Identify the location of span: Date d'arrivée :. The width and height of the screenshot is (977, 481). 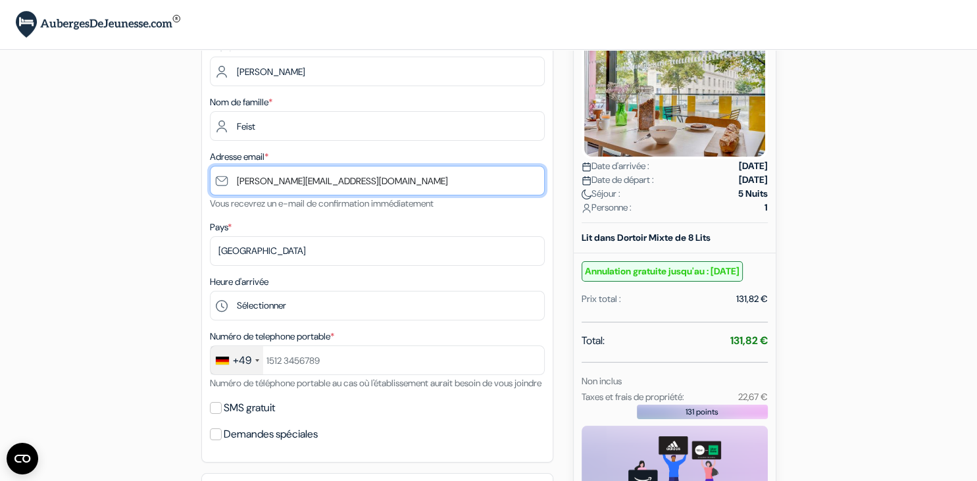
(615, 166).